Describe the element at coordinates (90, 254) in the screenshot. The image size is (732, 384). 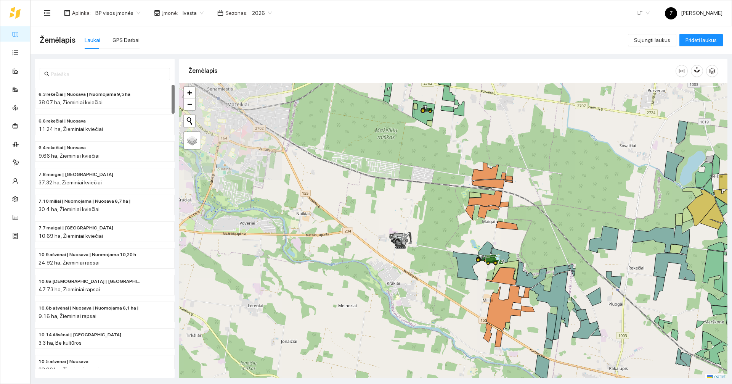
I see `span: 10.9 ašvėnai | Nuosava | Nuomojama 10,20 ha |` at that location.